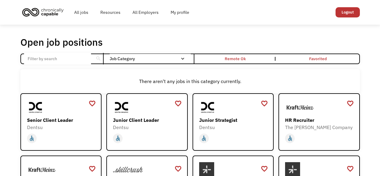 This screenshot has width=380, height=176. Describe the element at coordinates (57, 59) in the screenshot. I see `input: Filter by search` at that location.